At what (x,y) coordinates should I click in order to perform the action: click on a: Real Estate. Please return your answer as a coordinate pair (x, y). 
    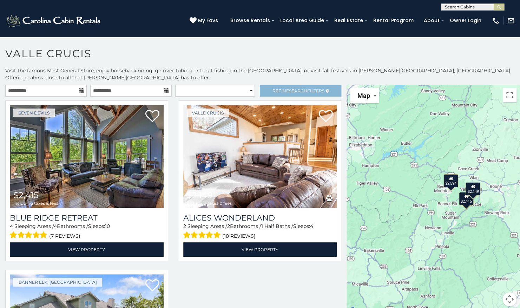
    Looking at the image, I should click on (349, 20).